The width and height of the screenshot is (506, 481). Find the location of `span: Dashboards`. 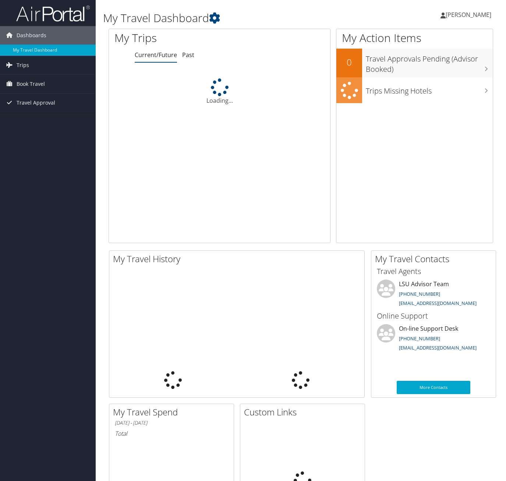

span: Dashboards is located at coordinates (31, 35).